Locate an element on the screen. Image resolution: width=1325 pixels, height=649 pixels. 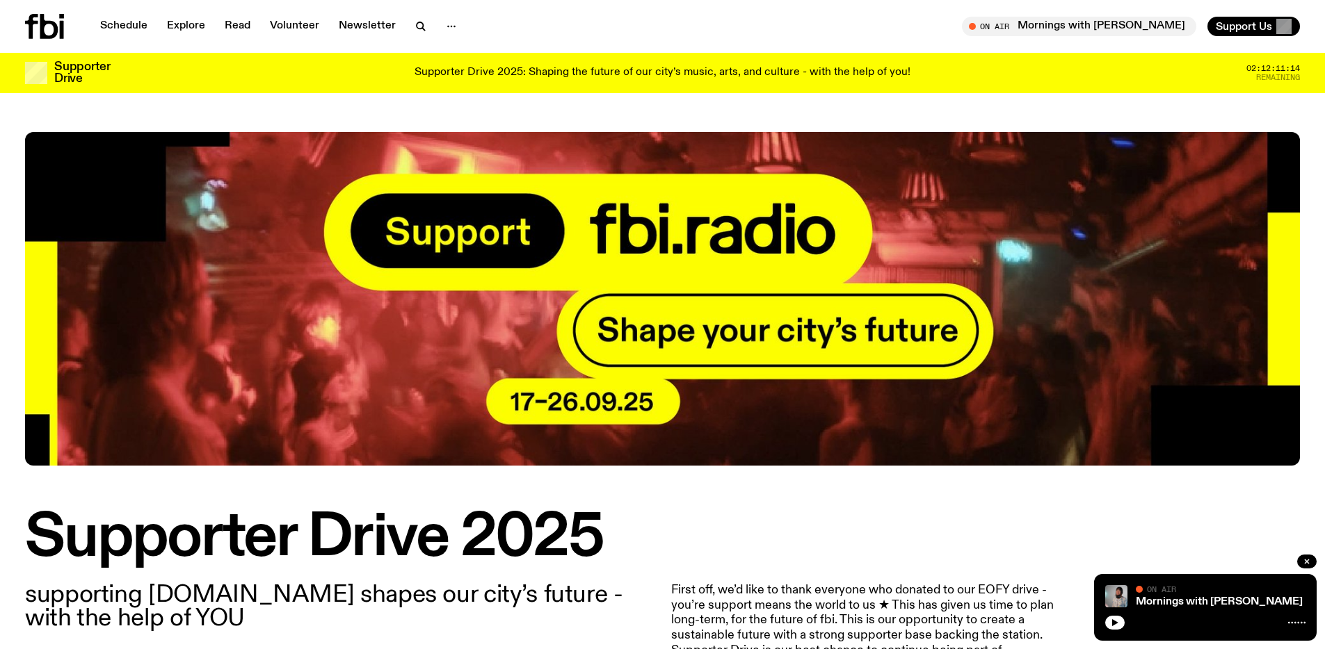
a: Kana Frazer is smiling at the camera with her head tilted slightly to her left. She wears big bla... is located at coordinates (1116, 597).